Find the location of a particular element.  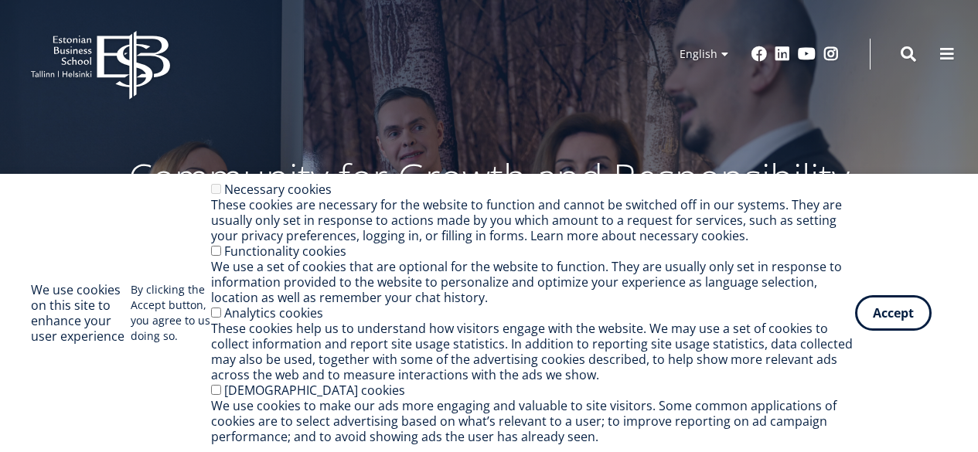

a: Youtube is located at coordinates (807, 54).